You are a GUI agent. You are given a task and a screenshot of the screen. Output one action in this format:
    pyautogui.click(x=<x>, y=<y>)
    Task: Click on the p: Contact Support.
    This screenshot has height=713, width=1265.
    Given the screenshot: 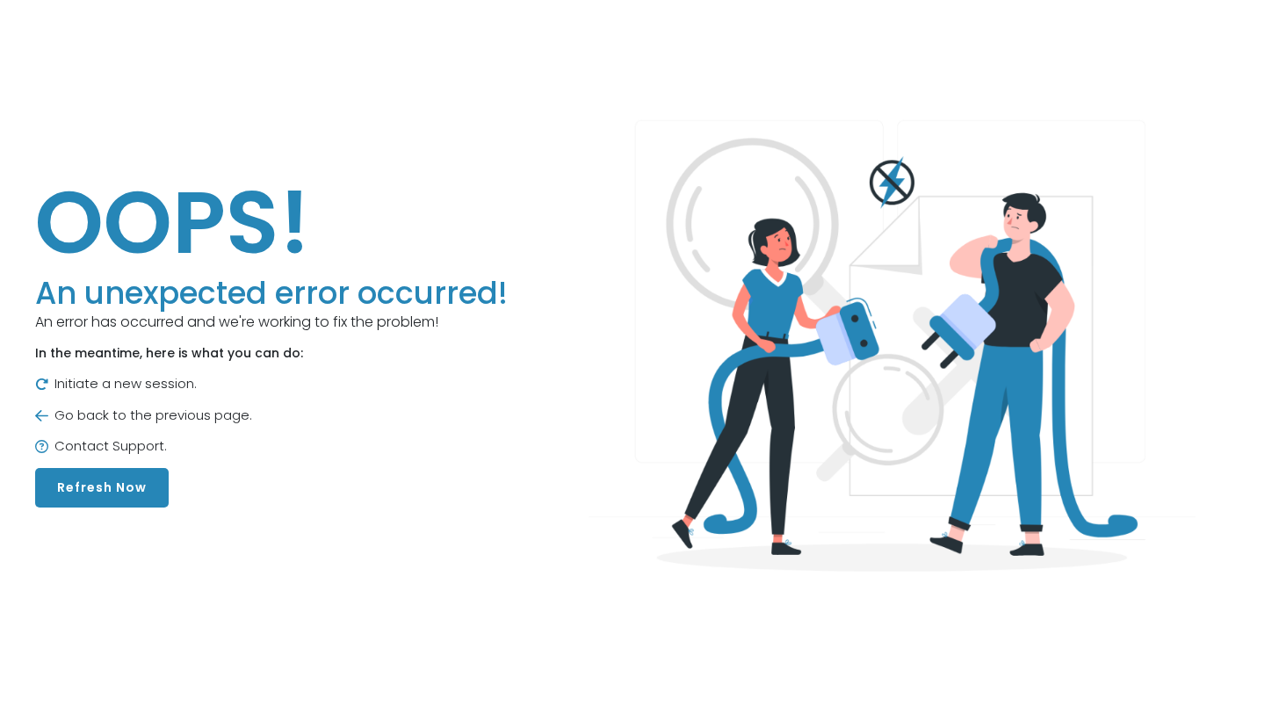 What is the action you would take?
    pyautogui.click(x=271, y=446)
    